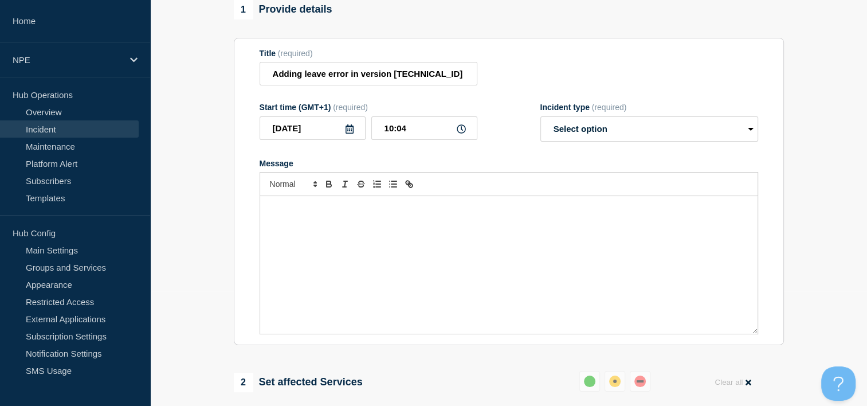 Image resolution: width=867 pixels, height=406 pixels. What do you see at coordinates (590, 381) in the screenshot?
I see `button: up` at bounding box center [590, 381].